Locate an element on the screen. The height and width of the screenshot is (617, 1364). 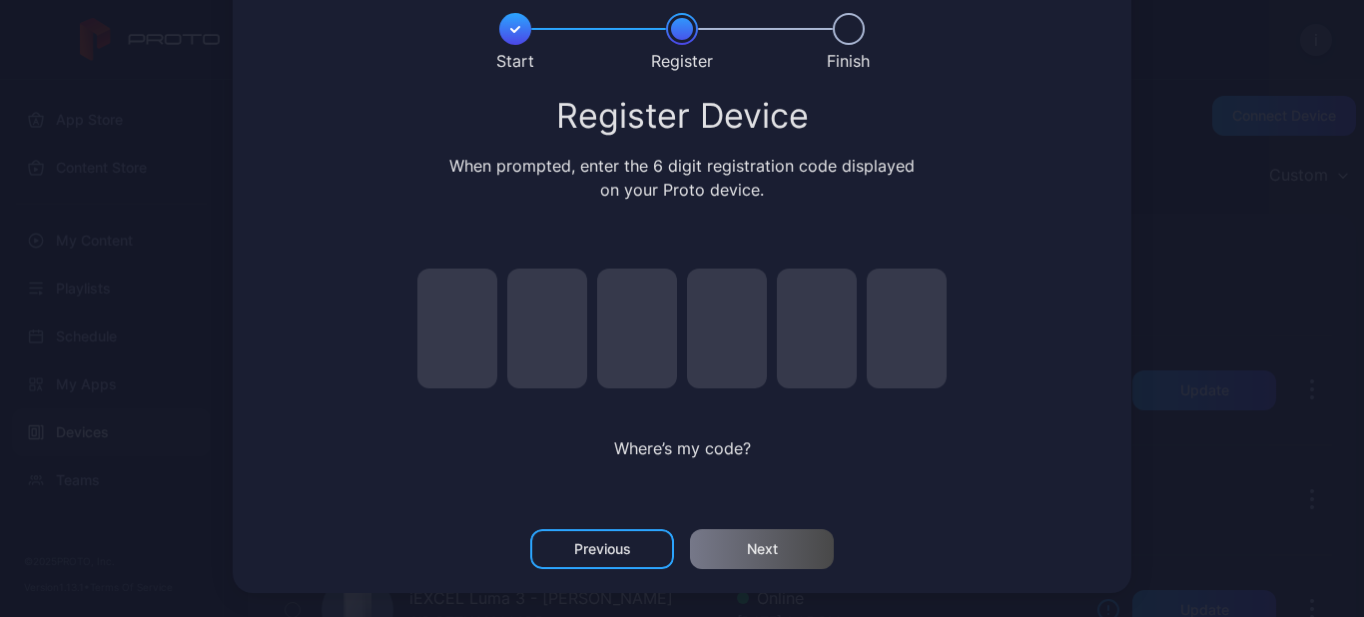
div: Start is located at coordinates (515, 61).